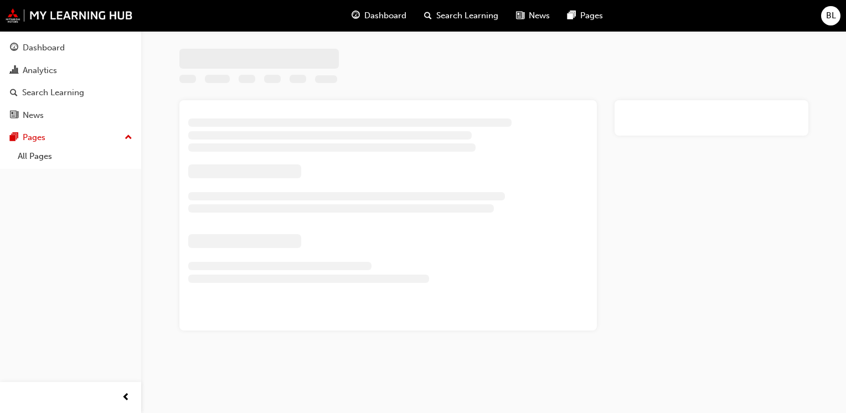  What do you see at coordinates (467, 16) in the screenshot?
I see `span: Search Learning` at bounding box center [467, 16].